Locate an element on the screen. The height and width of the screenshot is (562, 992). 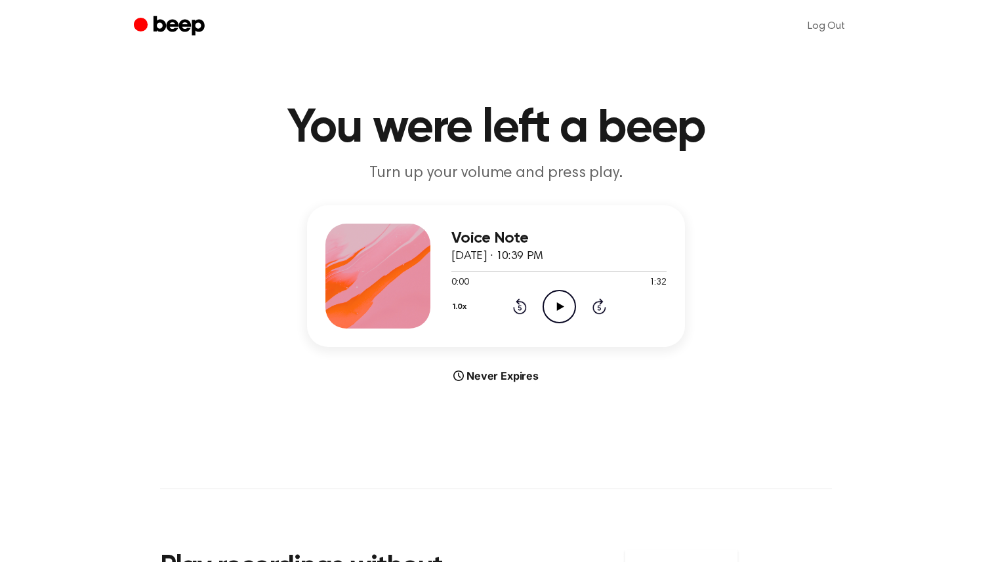
a: Beep is located at coordinates (171, 26).